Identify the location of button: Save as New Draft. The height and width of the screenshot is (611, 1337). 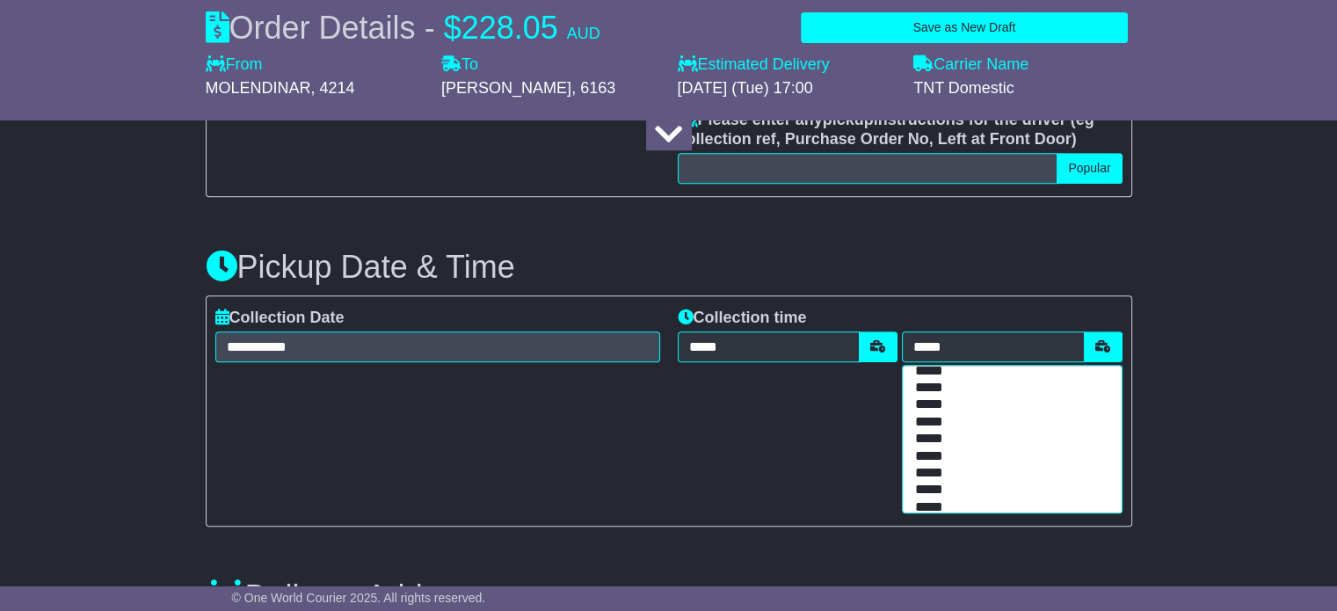
(964, 27).